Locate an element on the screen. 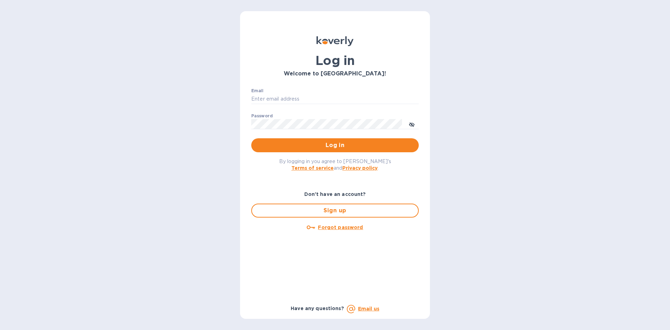 This screenshot has height=330, width=670. button: Sign up is located at coordinates (335, 210).